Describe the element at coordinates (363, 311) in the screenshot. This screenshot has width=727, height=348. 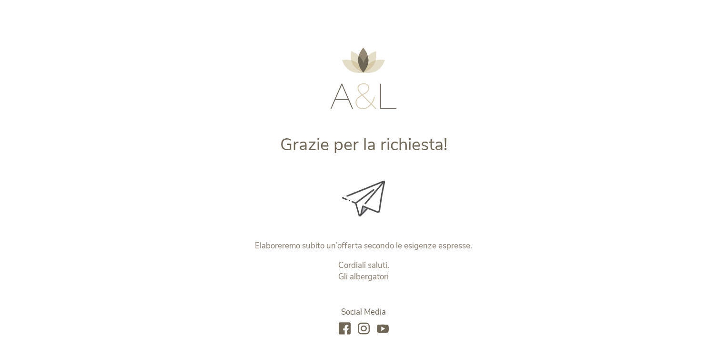
I see `span: Social Media` at that location.